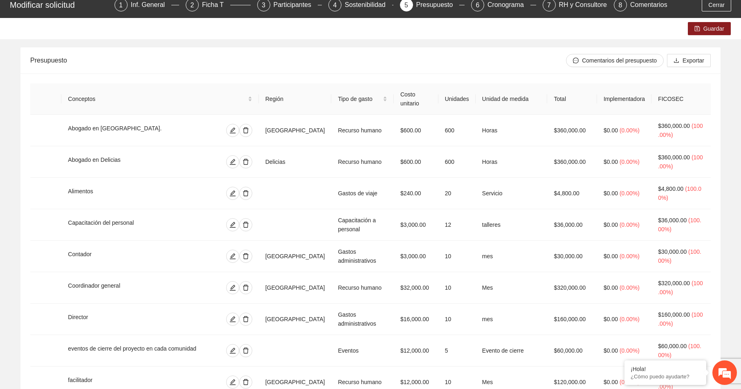 The image size is (741, 389). What do you see at coordinates (512, 225) in the screenshot?
I see `td: talleres` at bounding box center [512, 225].